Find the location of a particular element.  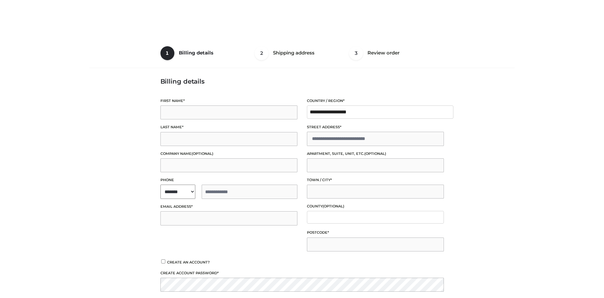

label: Email address is located at coordinates (229, 207).